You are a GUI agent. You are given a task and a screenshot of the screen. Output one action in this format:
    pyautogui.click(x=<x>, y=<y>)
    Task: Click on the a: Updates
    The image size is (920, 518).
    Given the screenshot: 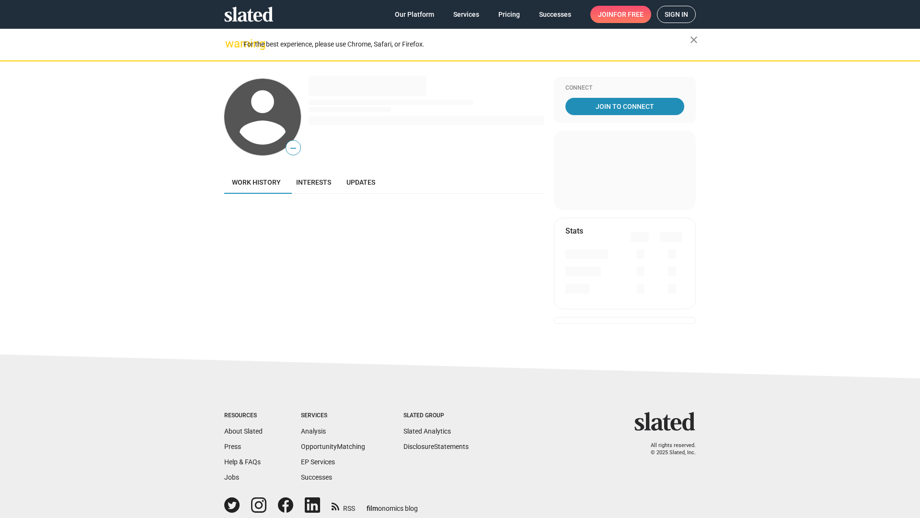 What is the action you would take?
    pyautogui.click(x=361, y=182)
    